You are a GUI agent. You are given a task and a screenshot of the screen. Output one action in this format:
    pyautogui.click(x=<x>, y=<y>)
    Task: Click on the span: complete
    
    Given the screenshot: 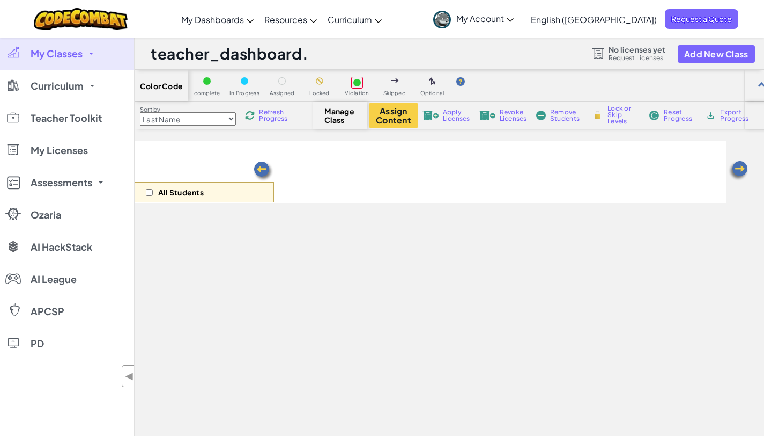 What is the action you would take?
    pyautogui.click(x=207, y=93)
    